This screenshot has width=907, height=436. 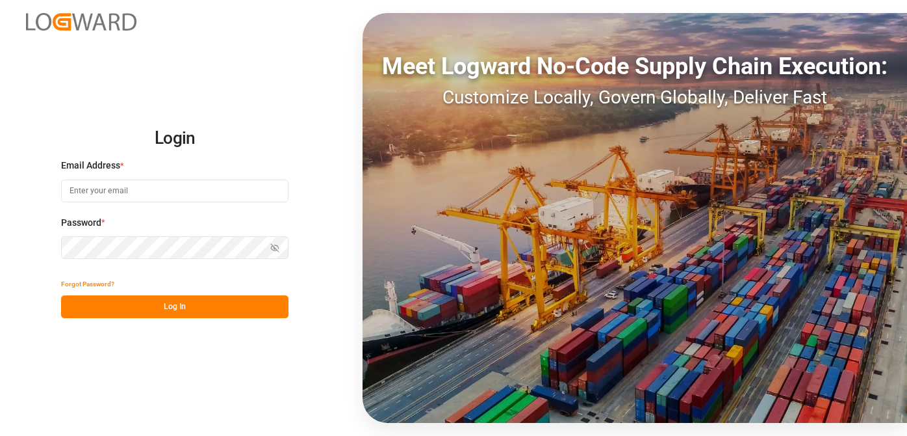 I want to click on div: Customize Locally, Govern Globally, Deliver Fast, so click(x=635, y=98).